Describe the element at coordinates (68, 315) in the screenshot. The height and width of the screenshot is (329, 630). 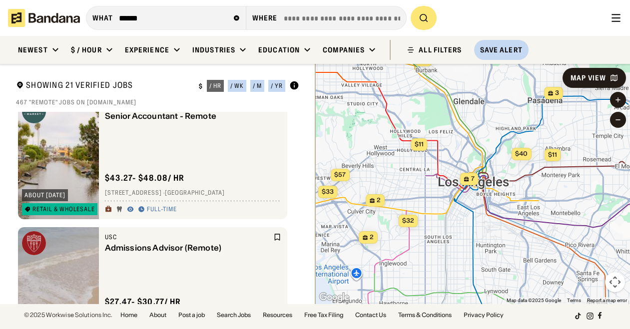
I see `div: © 2025 Workwise Solutions Inc.` at that location.